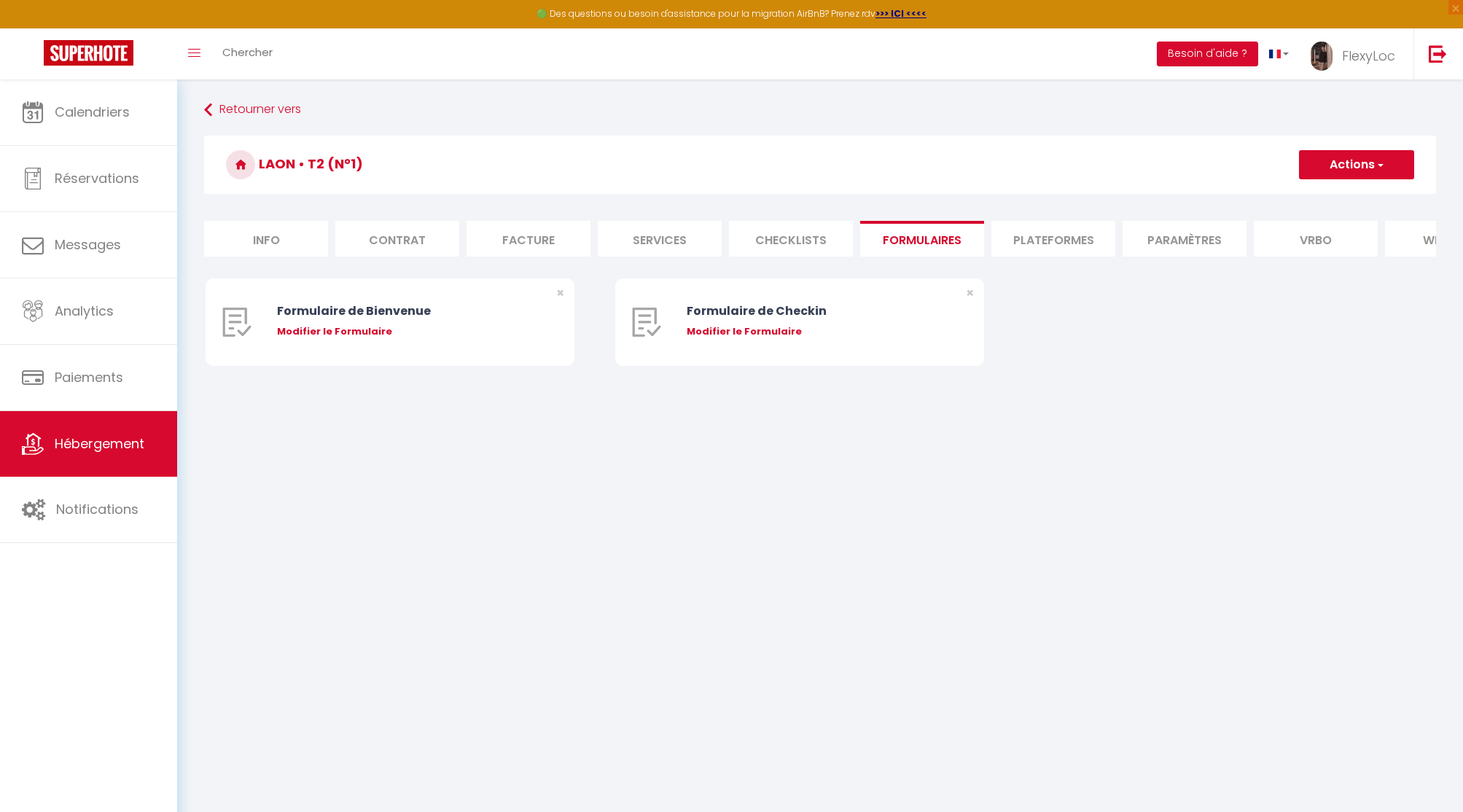  I want to click on span: Calendriers, so click(92, 111).